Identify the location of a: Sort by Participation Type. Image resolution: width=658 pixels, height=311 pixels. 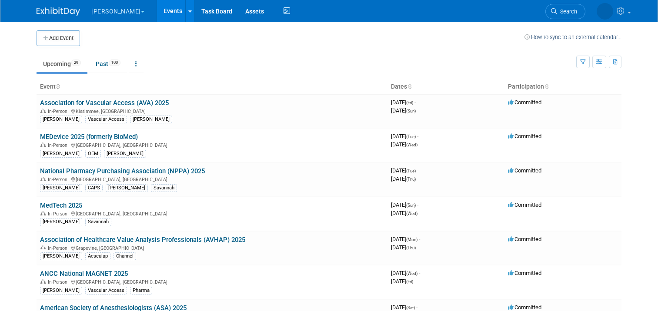
(546, 87).